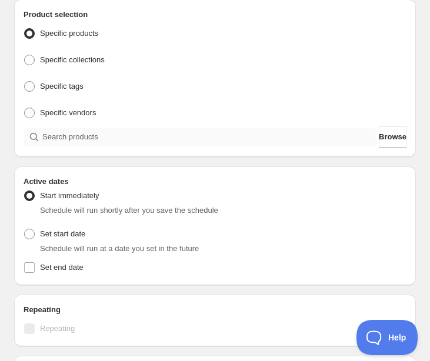  I want to click on span: Set start date, so click(62, 234).